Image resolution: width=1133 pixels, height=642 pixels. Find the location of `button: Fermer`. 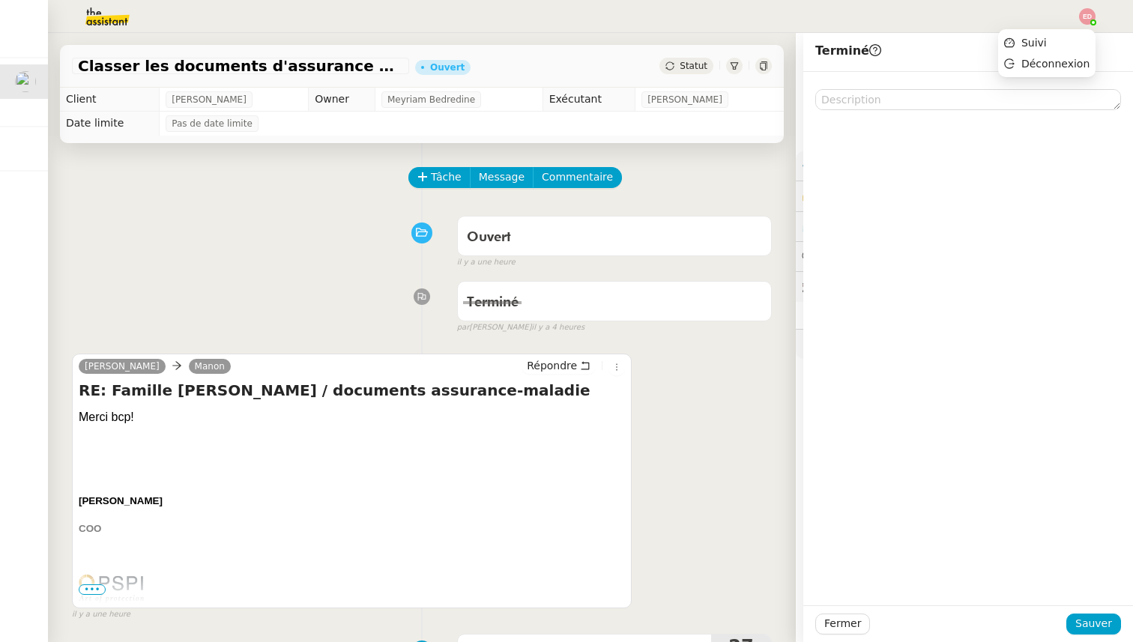

button: Fermer is located at coordinates (842, 624).